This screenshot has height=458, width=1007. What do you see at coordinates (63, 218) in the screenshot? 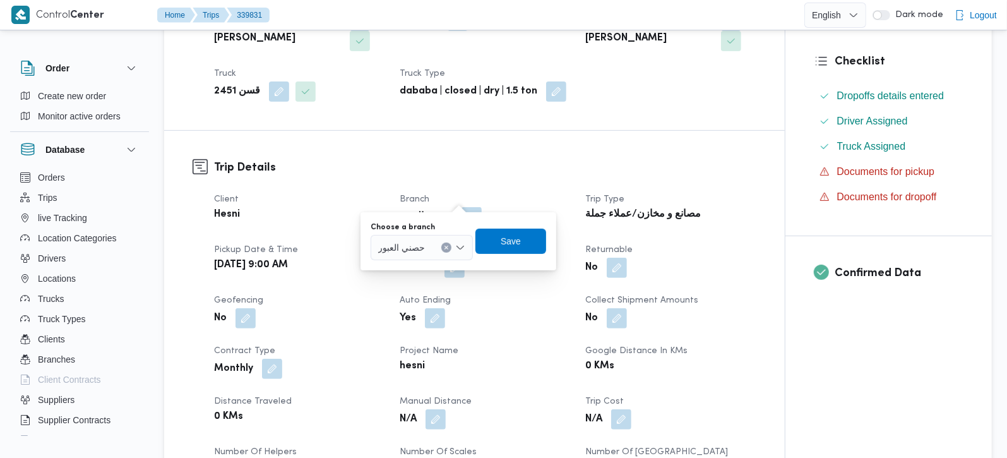
I see `span: live Tracking` at bounding box center [63, 218].